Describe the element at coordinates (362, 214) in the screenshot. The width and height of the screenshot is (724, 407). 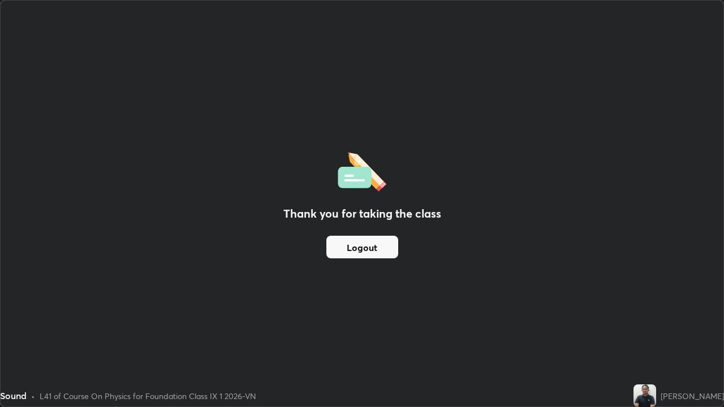
I see `h2: Thank you for taking the class` at that location.